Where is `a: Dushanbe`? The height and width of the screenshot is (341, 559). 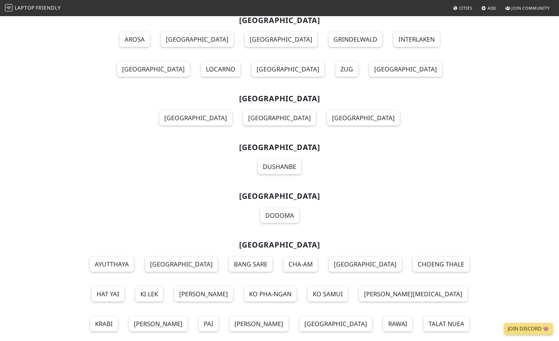
a: Dushanbe is located at coordinates (280, 167).